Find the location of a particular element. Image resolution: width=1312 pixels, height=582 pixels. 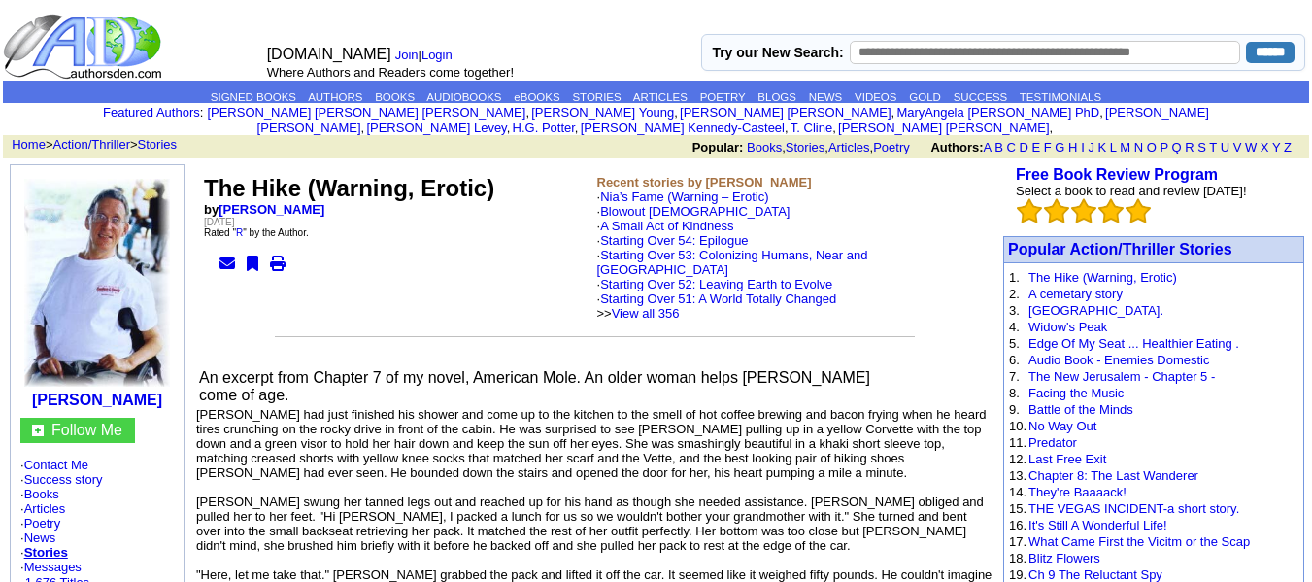

a: Stories is located at coordinates (157, 144).